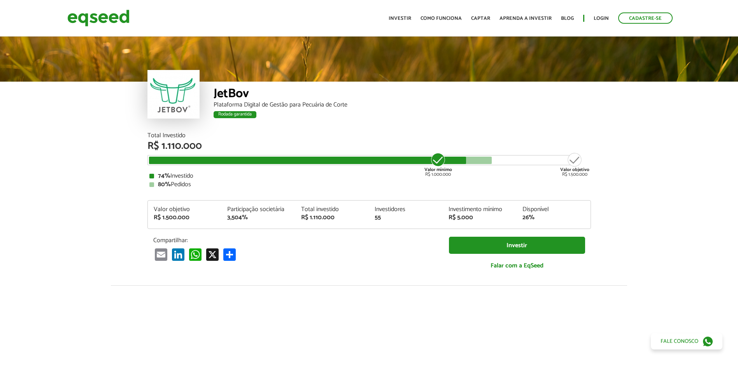 Image resolution: width=738 pixels, height=365 pixels. Describe the element at coordinates (645, 18) in the screenshot. I see `a: Cadastre-se` at that location.